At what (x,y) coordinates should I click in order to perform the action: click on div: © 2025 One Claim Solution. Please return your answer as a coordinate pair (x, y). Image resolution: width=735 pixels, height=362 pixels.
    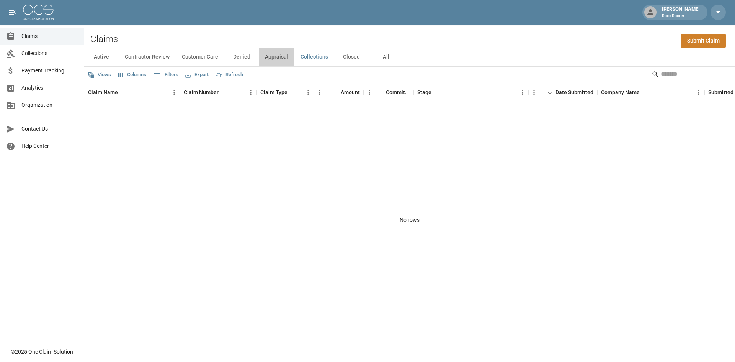
    Looking at the image, I should click on (42, 352).